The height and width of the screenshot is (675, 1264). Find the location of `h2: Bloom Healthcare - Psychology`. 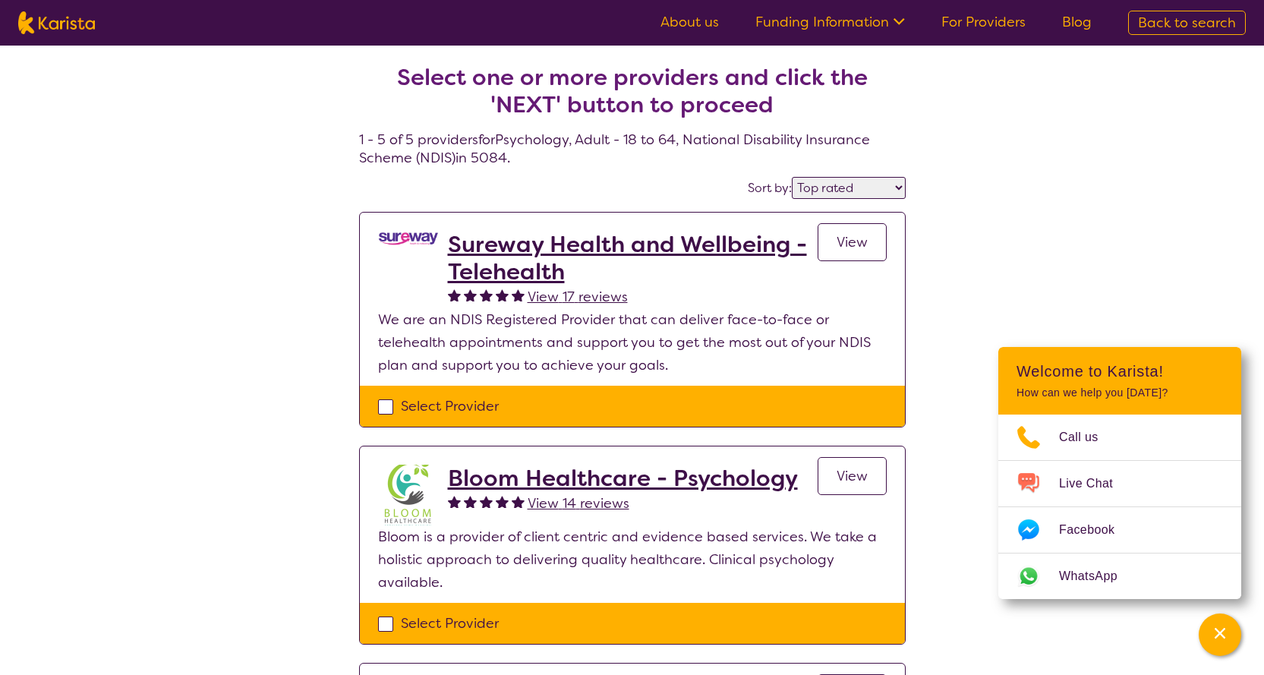

h2: Bloom Healthcare - Psychology is located at coordinates (623, 478).